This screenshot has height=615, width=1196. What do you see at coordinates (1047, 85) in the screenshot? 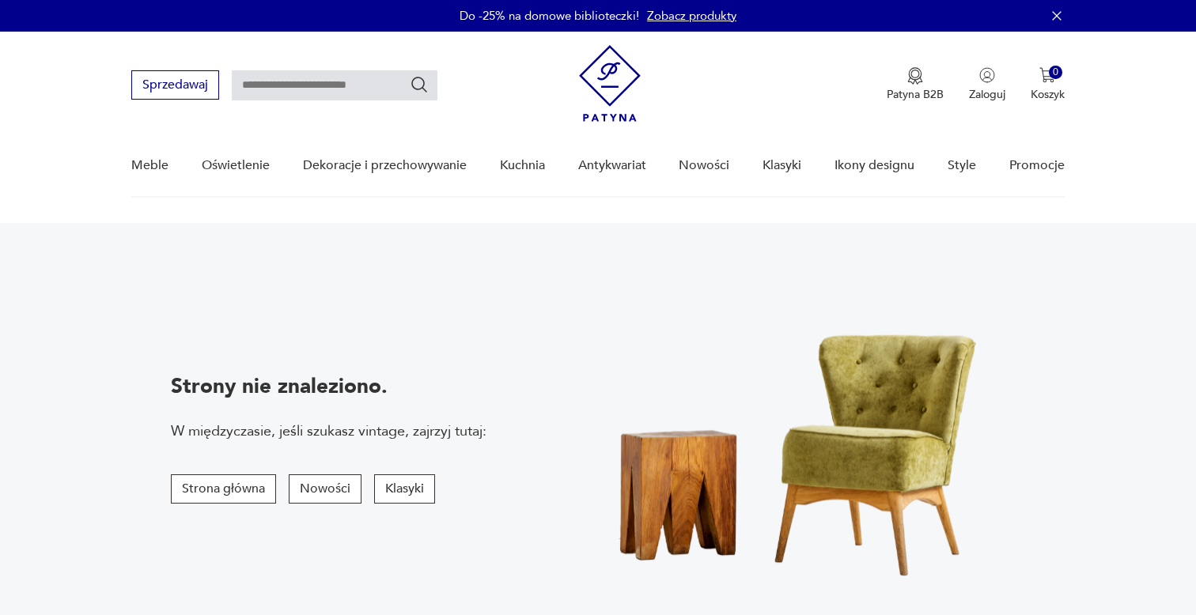
I see `button: 0Koszyk` at bounding box center [1047, 85].